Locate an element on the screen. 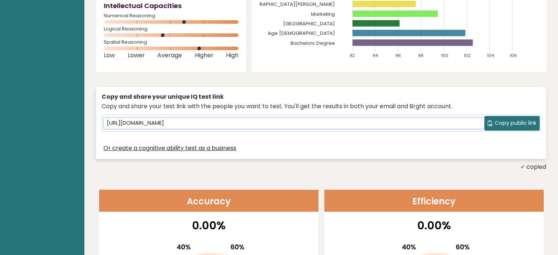  div: Copy and share your unique IQ test link is located at coordinates (321, 97).